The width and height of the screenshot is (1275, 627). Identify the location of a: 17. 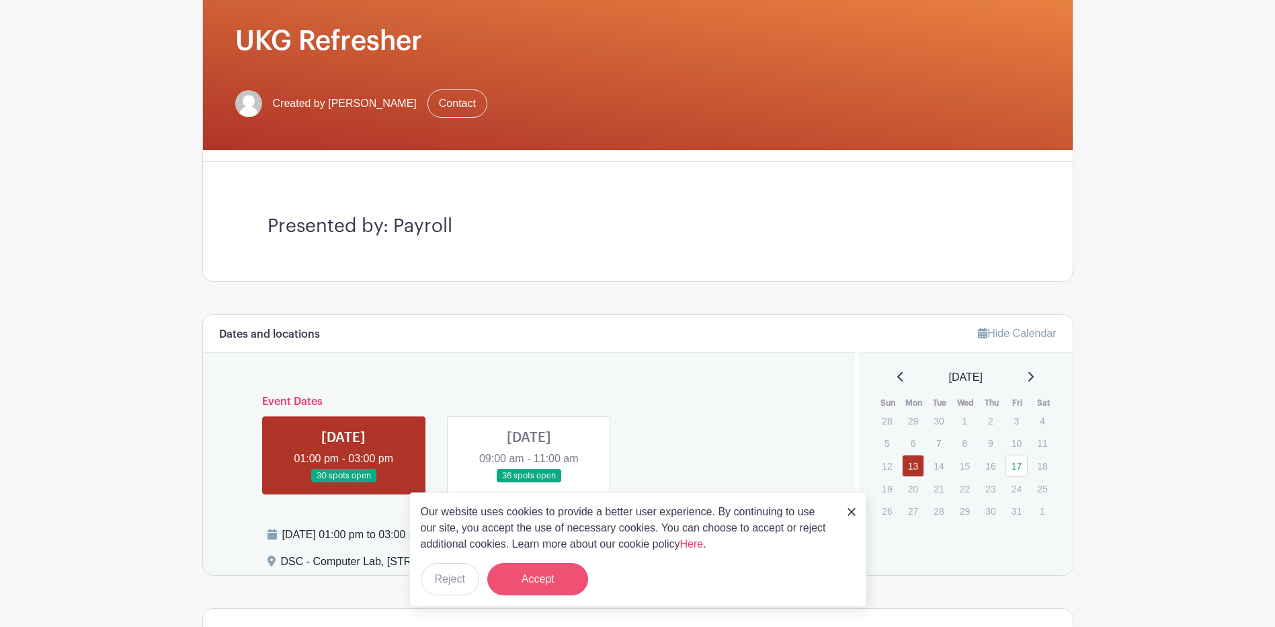
(1017, 465).